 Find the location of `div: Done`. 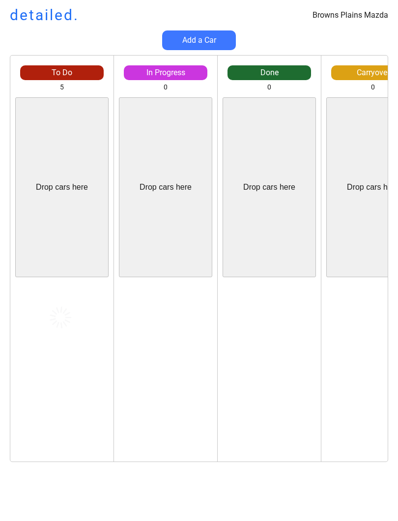

div: Done is located at coordinates (269, 73).